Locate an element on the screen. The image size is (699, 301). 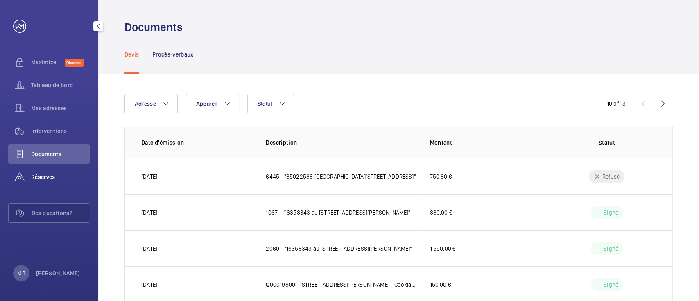
span: Documents is located at coordinates (61, 154).